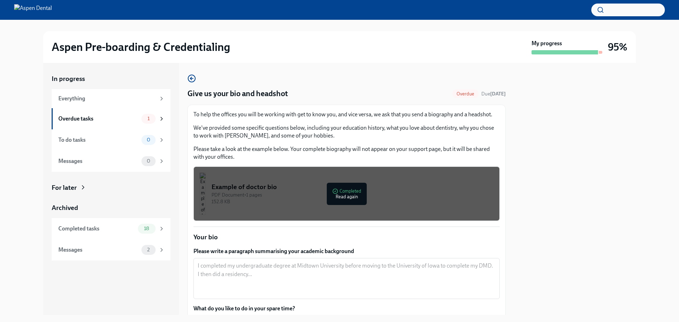 This screenshot has height=322, width=679. I want to click on p: Please take a look at the example below. Your complete biography will not appear on your support ..., so click(347, 153).